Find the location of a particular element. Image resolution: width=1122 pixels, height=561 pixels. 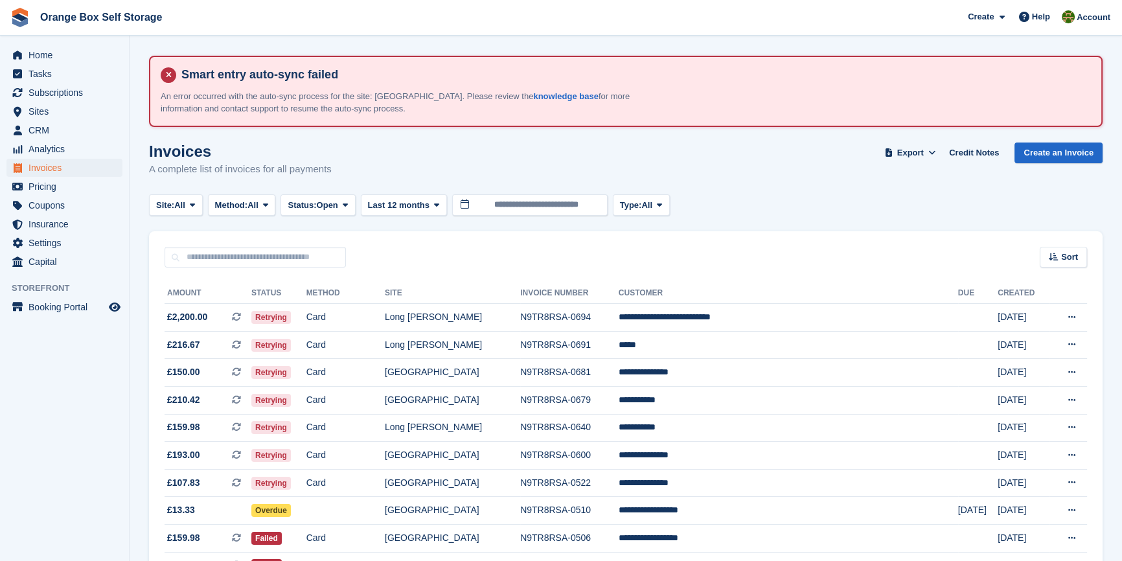

h4: Smart entry auto-sync failed is located at coordinates (634, 75).